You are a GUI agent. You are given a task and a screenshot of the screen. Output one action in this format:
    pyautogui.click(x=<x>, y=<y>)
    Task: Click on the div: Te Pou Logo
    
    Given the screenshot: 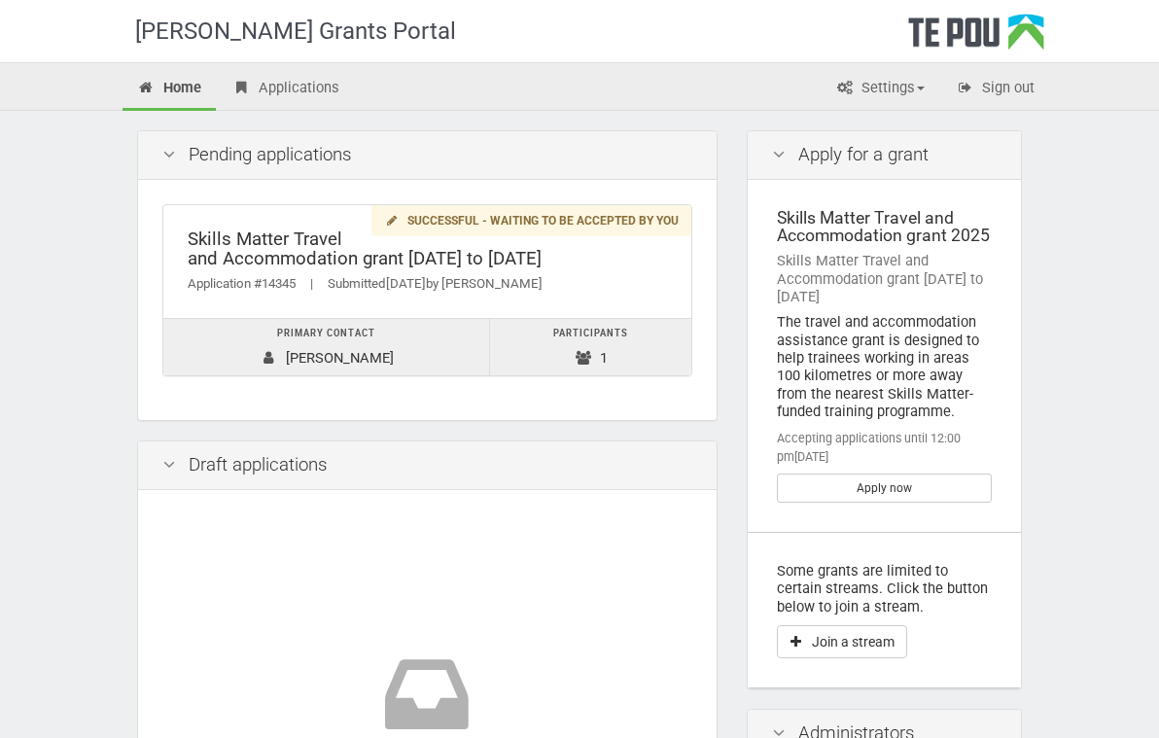 What is the action you would take?
    pyautogui.click(x=976, y=38)
    